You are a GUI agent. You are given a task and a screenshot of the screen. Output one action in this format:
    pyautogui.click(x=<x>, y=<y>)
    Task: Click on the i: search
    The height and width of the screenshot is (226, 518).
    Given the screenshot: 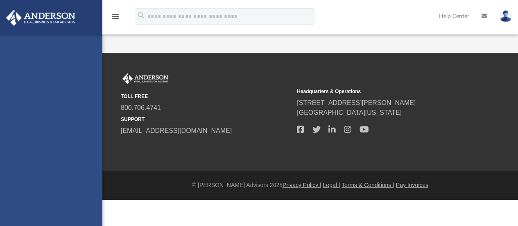 What is the action you would take?
    pyautogui.click(x=141, y=16)
    